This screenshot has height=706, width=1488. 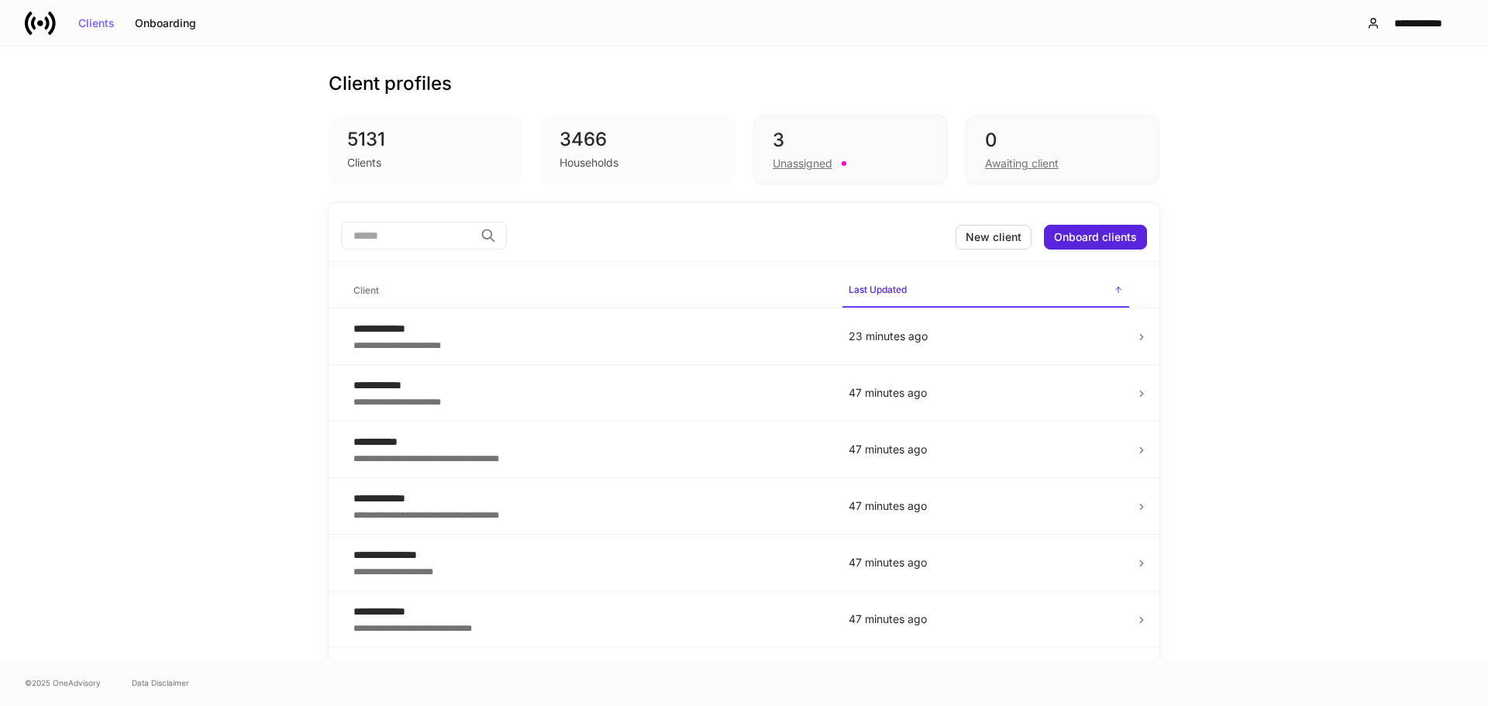 I want to click on div: Awaiting client, so click(x=1021, y=163).